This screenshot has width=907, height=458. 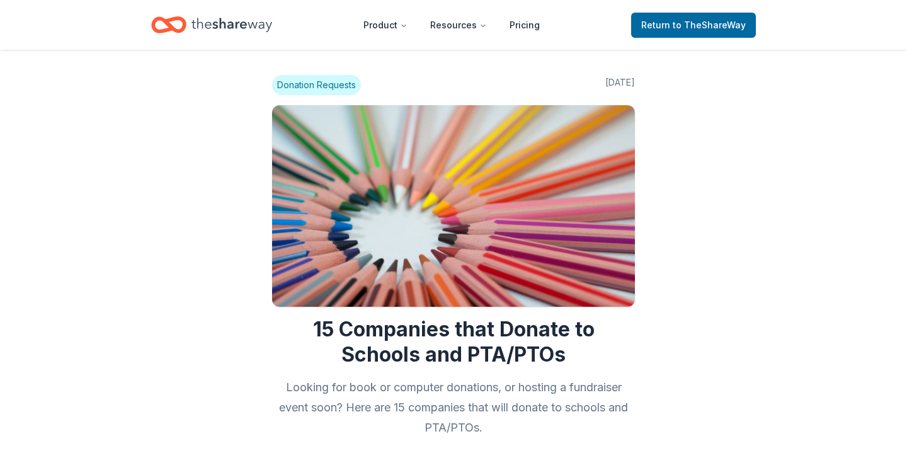 I want to click on button: Product, so click(x=385, y=25).